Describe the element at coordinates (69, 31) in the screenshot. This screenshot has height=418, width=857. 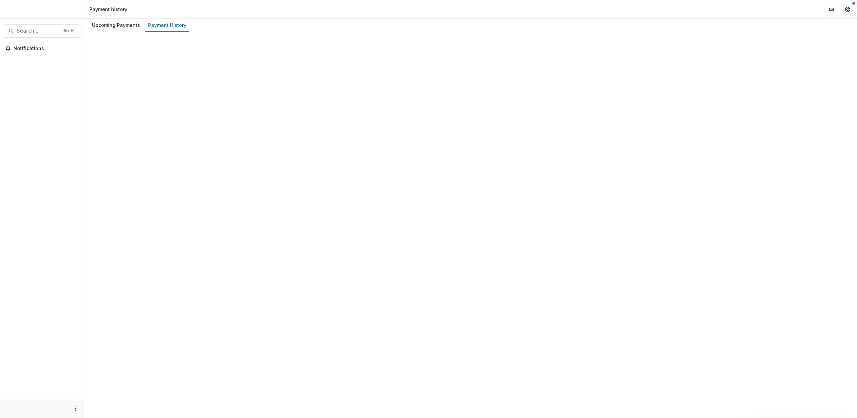
I see `div: ⌘ + K` at that location.